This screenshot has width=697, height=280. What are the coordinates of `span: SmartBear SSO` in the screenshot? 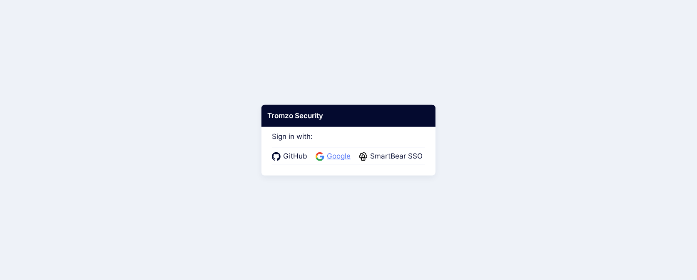 It's located at (396, 157).